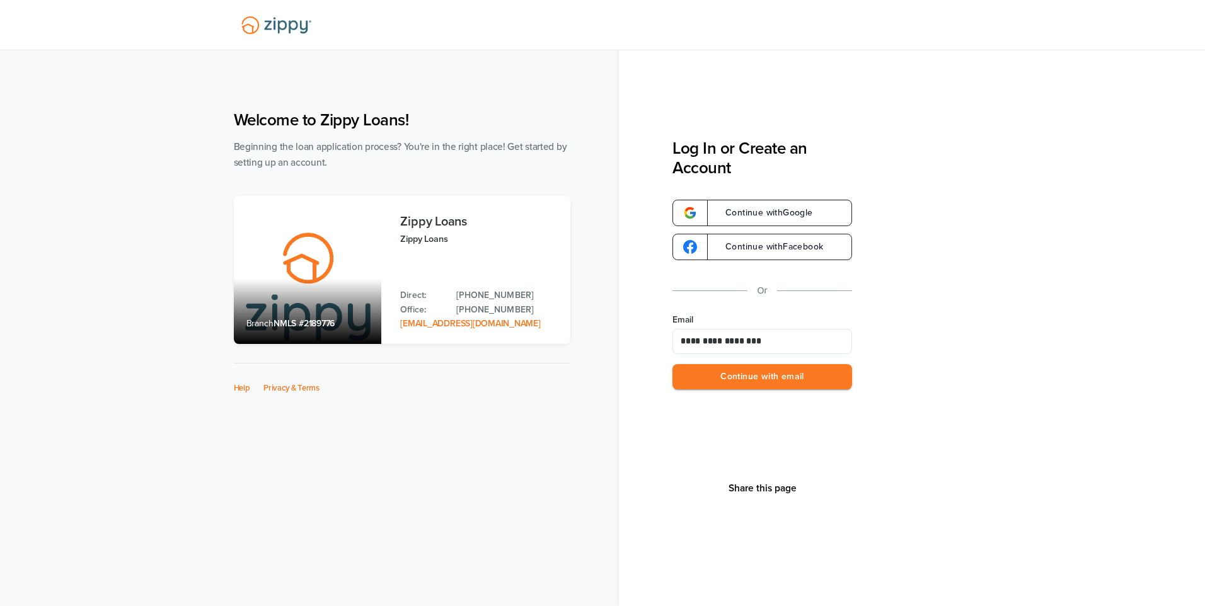 The width and height of the screenshot is (1205, 606). Describe the element at coordinates (260, 323) in the screenshot. I see `span: Branch` at that location.